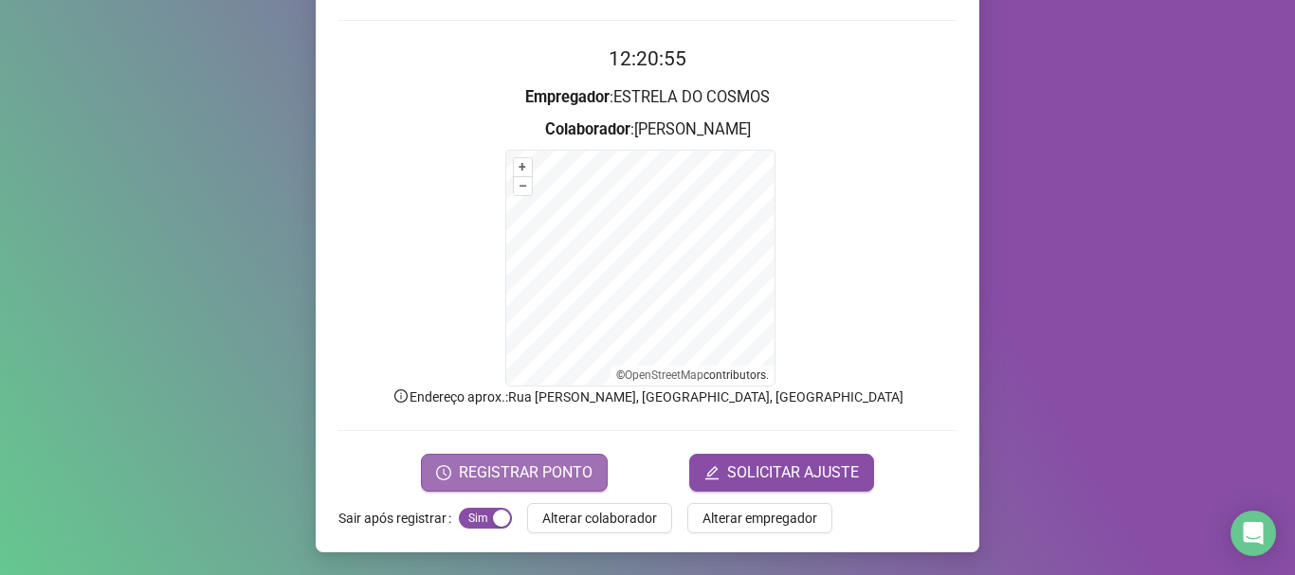  Describe the element at coordinates (781, 473) in the screenshot. I see `button: editSOLICITAR AJUSTE` at that location.